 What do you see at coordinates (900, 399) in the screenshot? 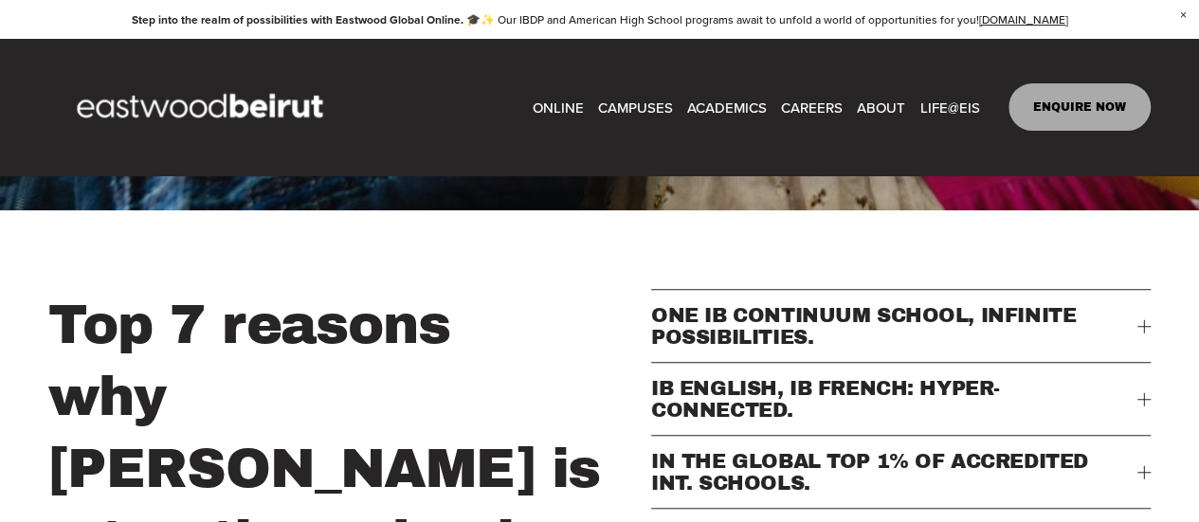
I see `button: IB ENGLISH, IB FRENCH: HYPER-CONNECTED.` at bounding box center [900, 399].